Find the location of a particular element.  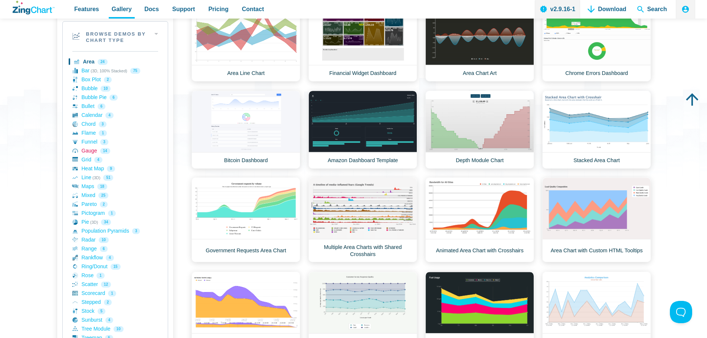

a: Animated Area Chart with Crosshairs is located at coordinates (479, 220).